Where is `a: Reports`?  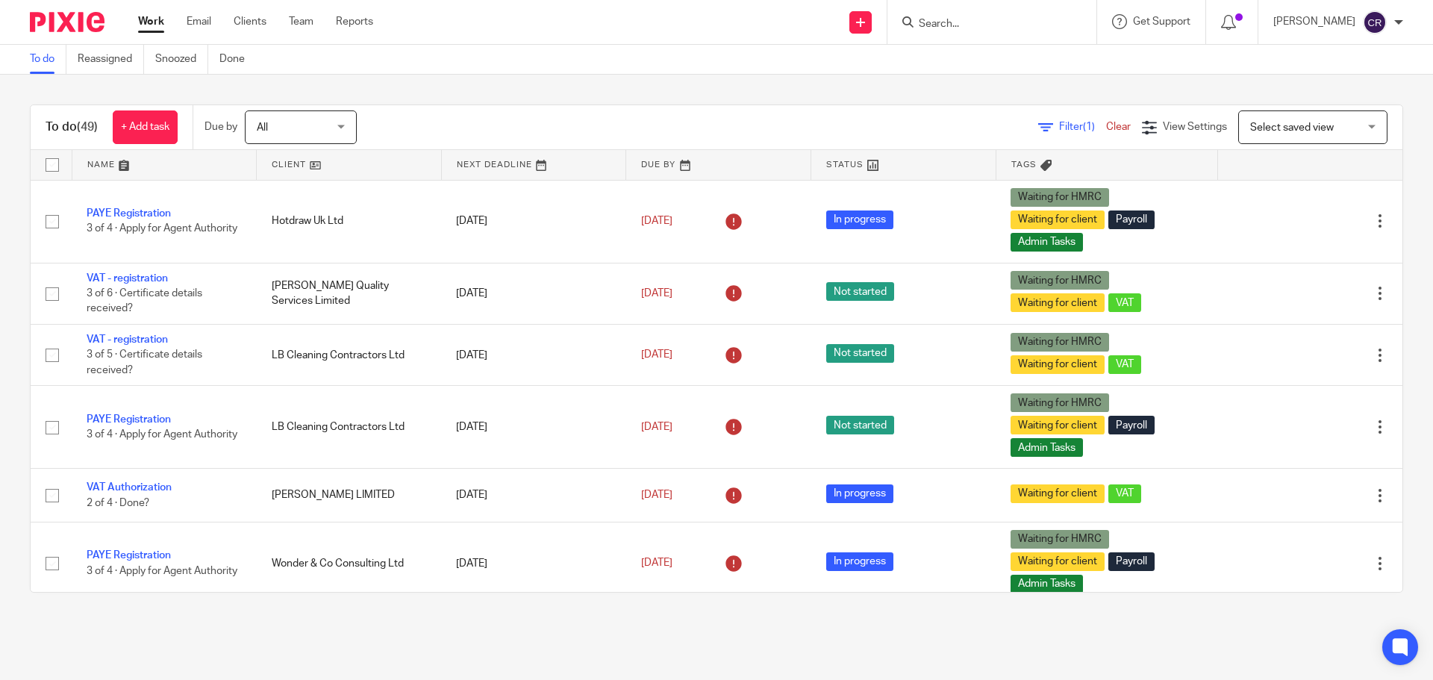
a: Reports is located at coordinates (354, 22).